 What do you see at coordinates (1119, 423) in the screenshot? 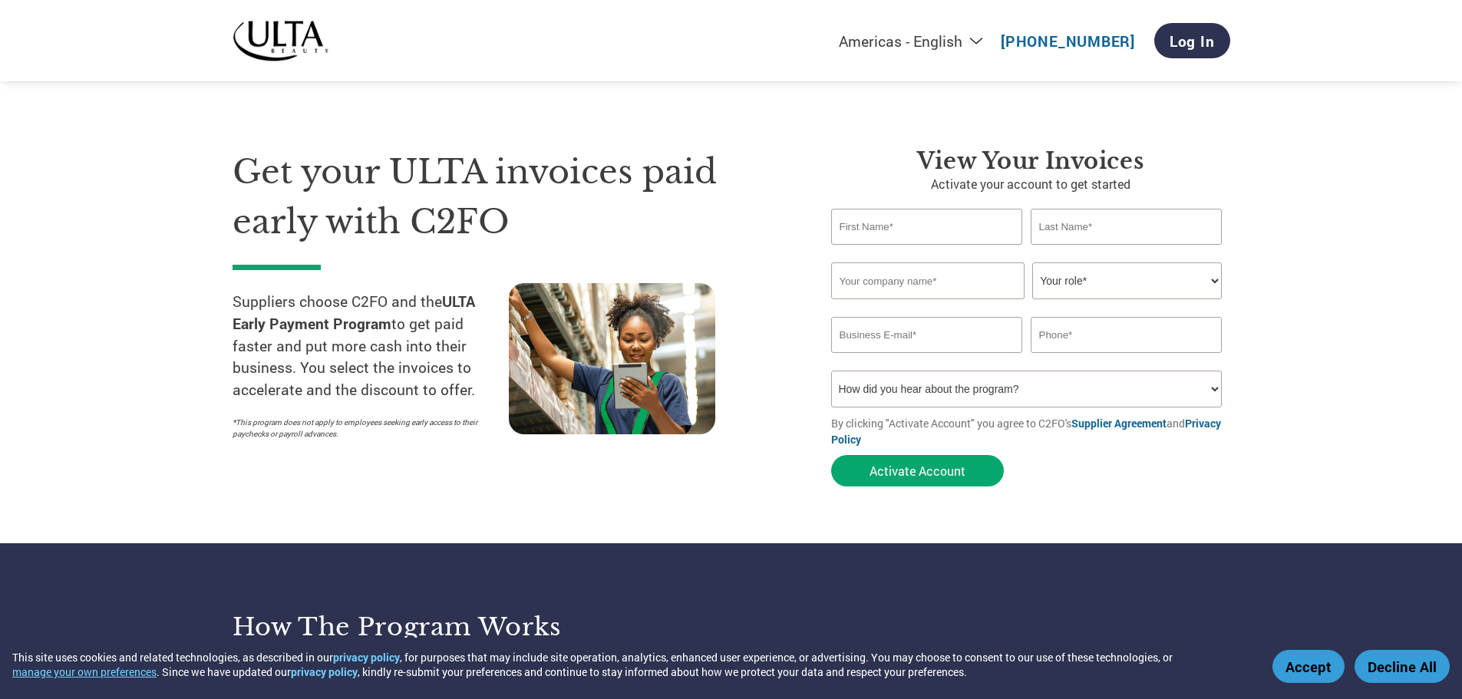
I see `a: Supplier Agreement` at bounding box center [1119, 423].